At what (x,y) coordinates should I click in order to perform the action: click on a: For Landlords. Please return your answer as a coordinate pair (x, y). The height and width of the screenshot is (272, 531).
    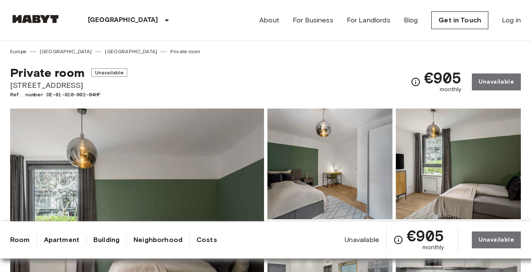
    Looking at the image, I should click on (368, 20).